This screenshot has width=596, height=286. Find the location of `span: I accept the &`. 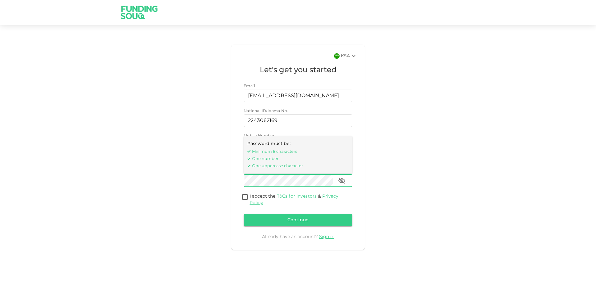

span: I accept the & is located at coordinates (294, 199).